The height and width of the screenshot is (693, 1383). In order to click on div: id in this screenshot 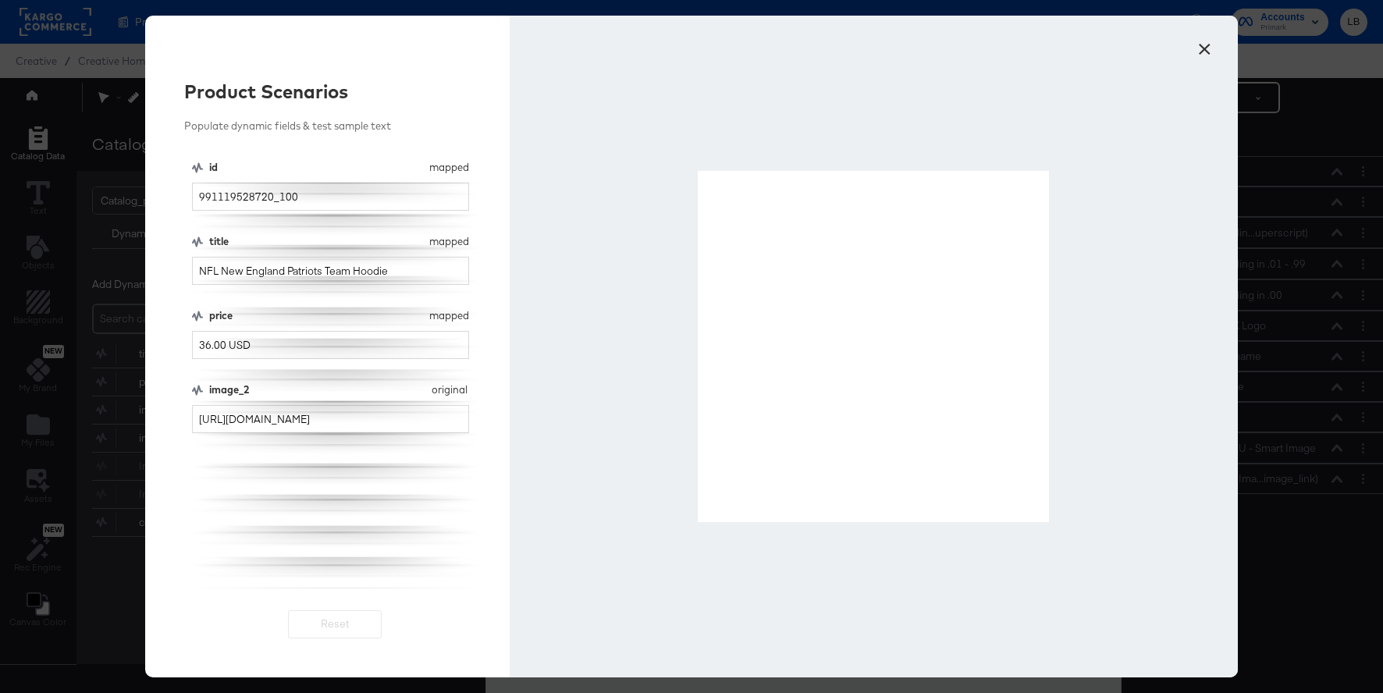, I will do `click(316, 167)`.